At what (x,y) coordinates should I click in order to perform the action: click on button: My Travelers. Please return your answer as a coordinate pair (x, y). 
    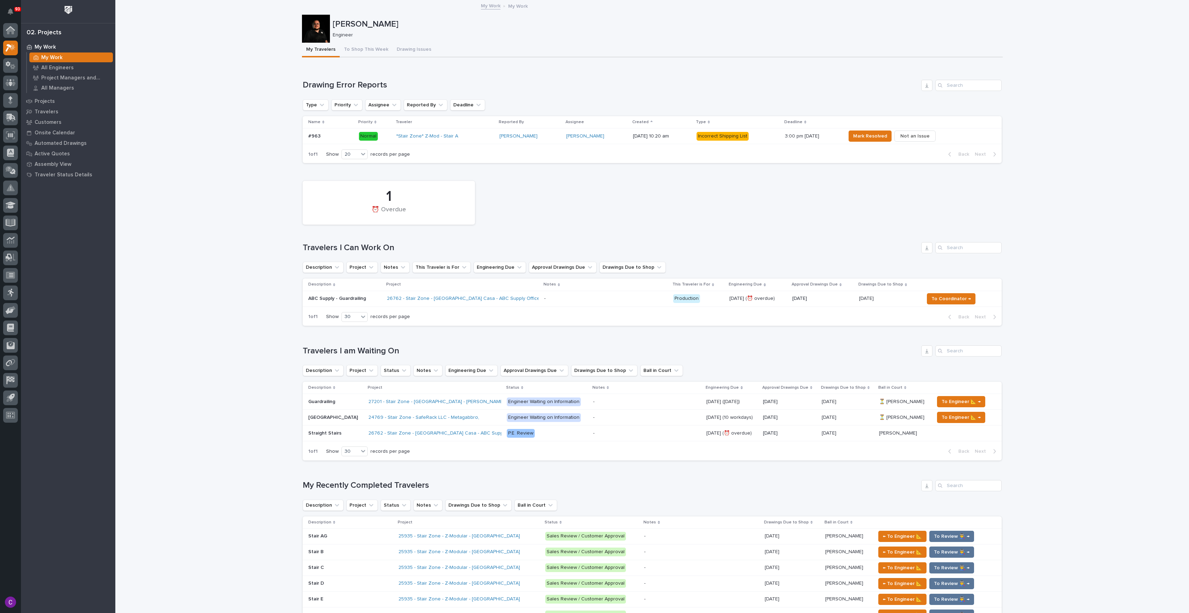
    Looking at the image, I should click on (321, 50).